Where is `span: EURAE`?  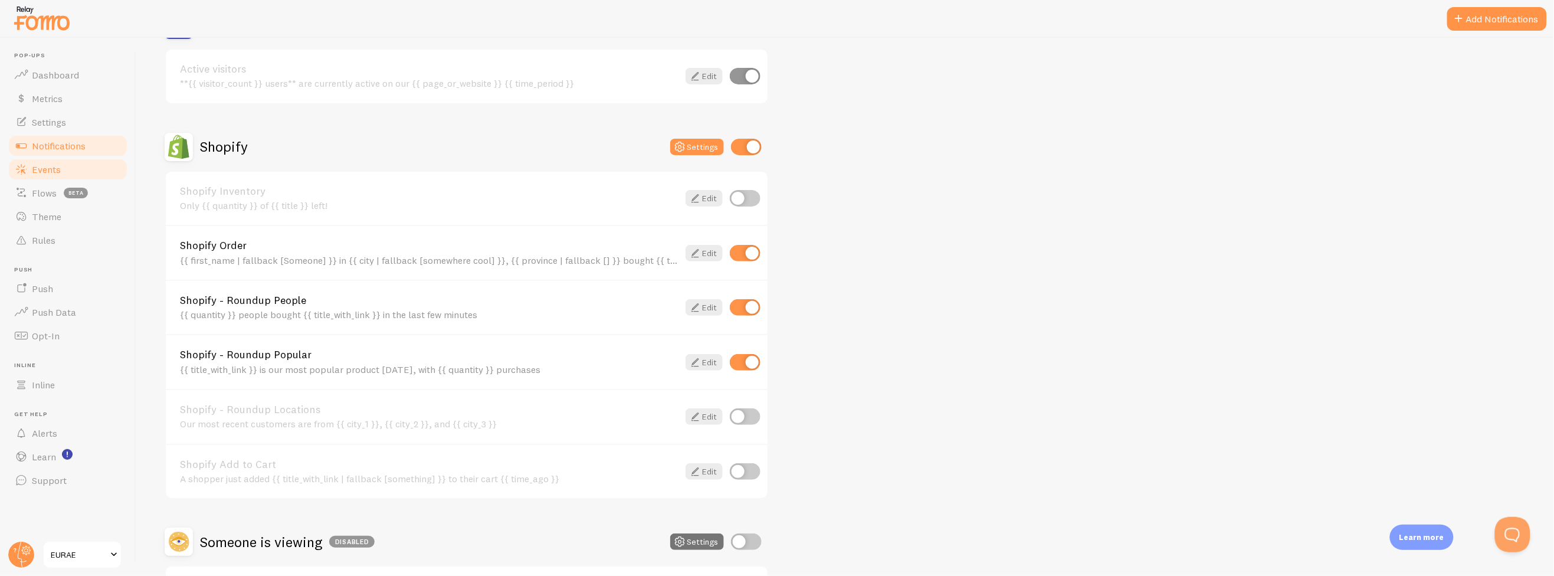
span: EURAE is located at coordinates (78, 555).